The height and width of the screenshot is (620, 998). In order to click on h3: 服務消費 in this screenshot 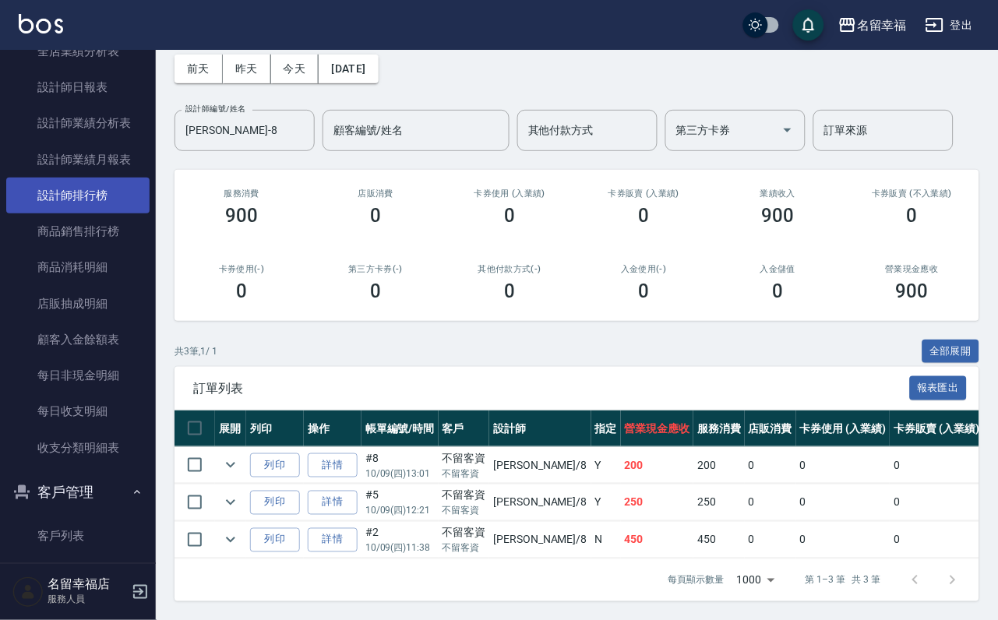, I will do `click(242, 193)`.